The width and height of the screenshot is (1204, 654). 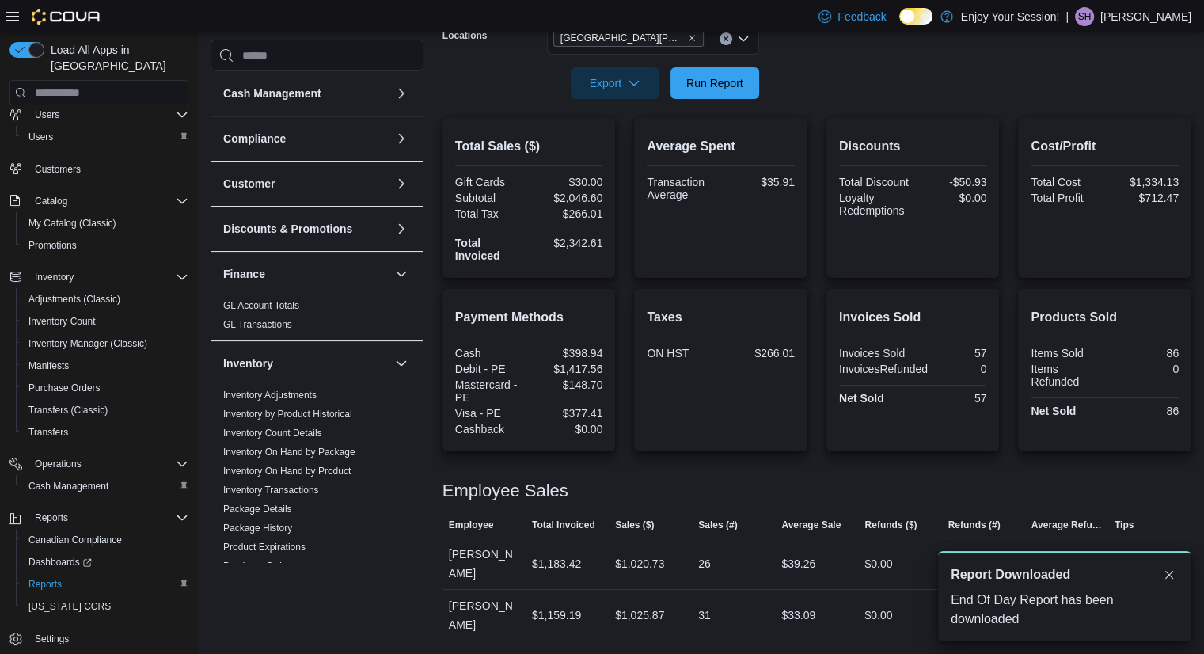 I want to click on p: Enjoy Your Session!, so click(x=1010, y=17).